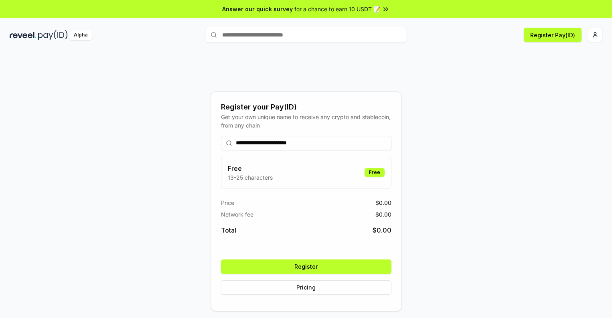 The height and width of the screenshot is (318, 612). Describe the element at coordinates (375, 173) in the screenshot. I see `div: Free` at that location.